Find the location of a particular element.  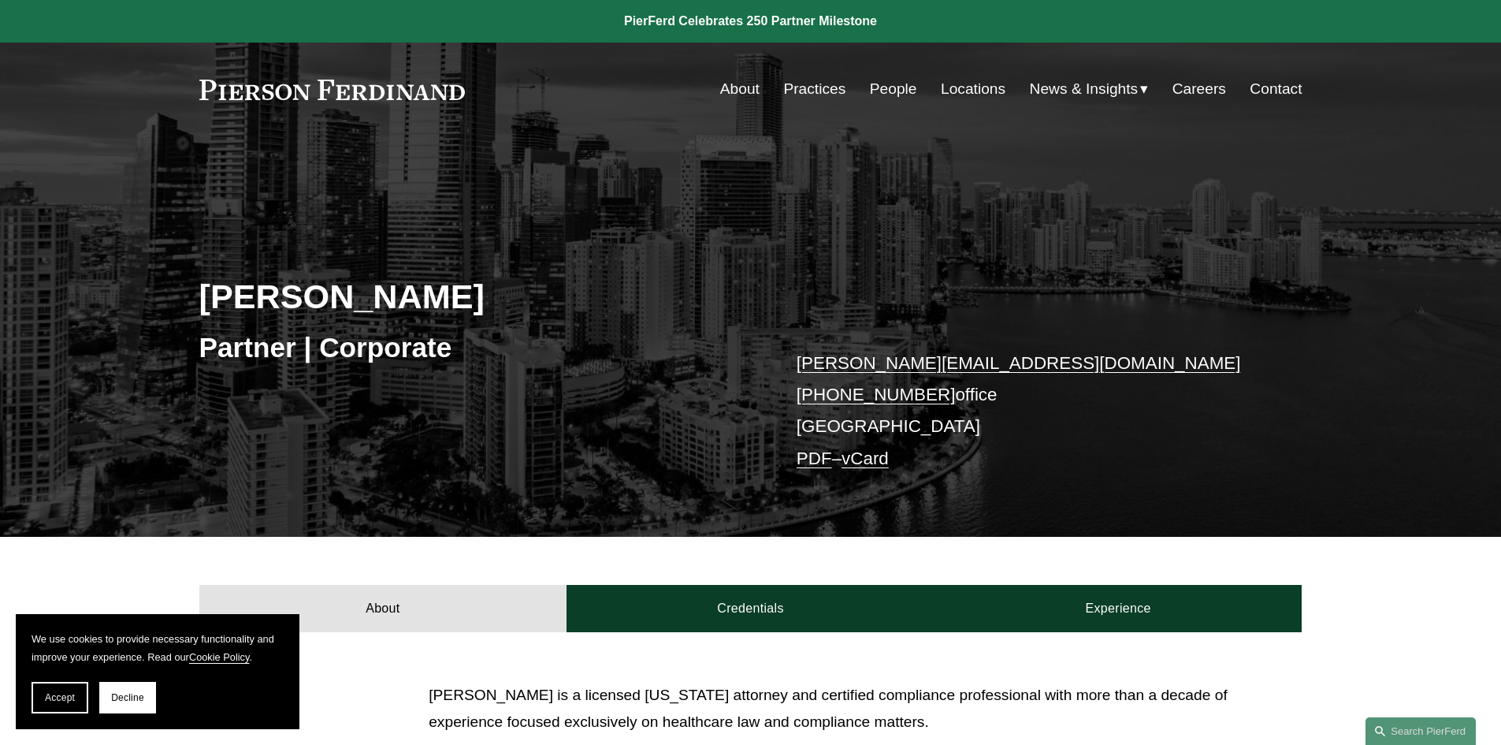

a: Contact is located at coordinates (1276, 89).